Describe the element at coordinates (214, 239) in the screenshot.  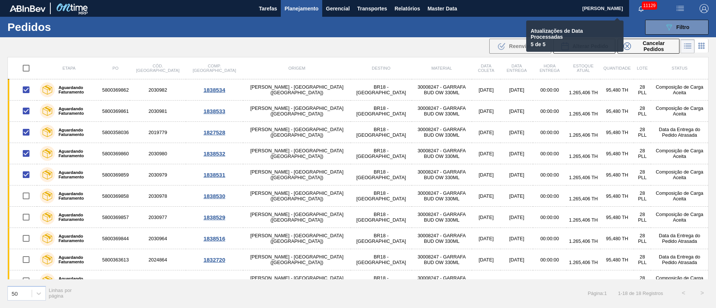
I see `div: 1838516` at that location.